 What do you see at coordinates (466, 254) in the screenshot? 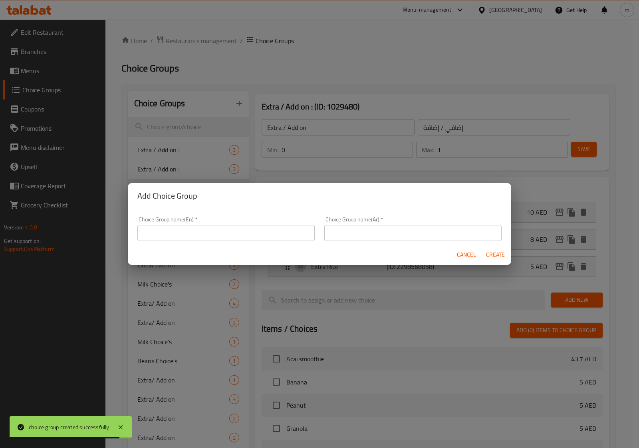
I see `span: Cancel` at bounding box center [466, 254].